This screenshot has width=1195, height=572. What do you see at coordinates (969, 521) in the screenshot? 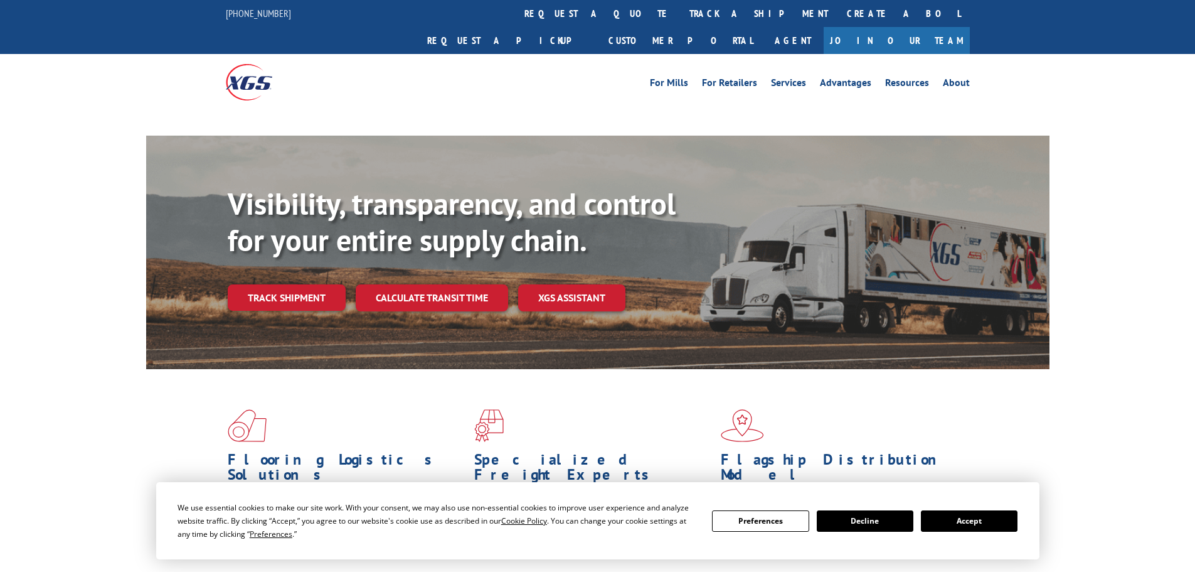
I see `button: Accept` at bounding box center [969, 521].